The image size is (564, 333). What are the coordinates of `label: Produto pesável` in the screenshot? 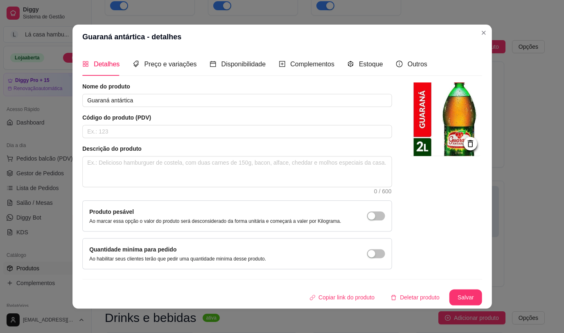 It's located at (111, 211).